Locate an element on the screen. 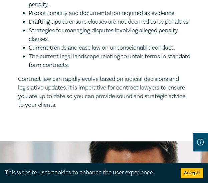 Image resolution: width=208 pixels, height=183 pixels. li: Current trends and case law on unconscionable conduct. is located at coordinates (109, 48).